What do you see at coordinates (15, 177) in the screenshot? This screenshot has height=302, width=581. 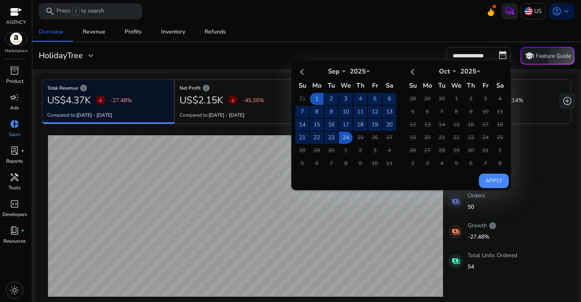 I see `span: handyman` at bounding box center [15, 177].